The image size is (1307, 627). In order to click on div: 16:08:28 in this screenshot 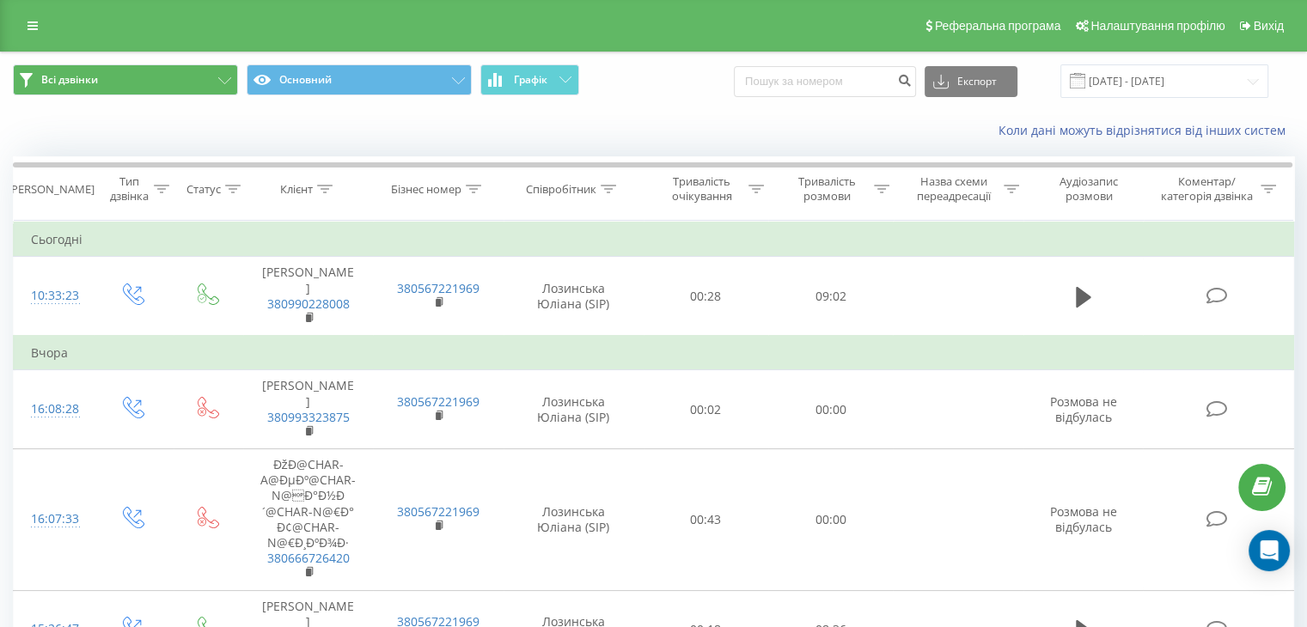, I will do `click(53, 409)`.